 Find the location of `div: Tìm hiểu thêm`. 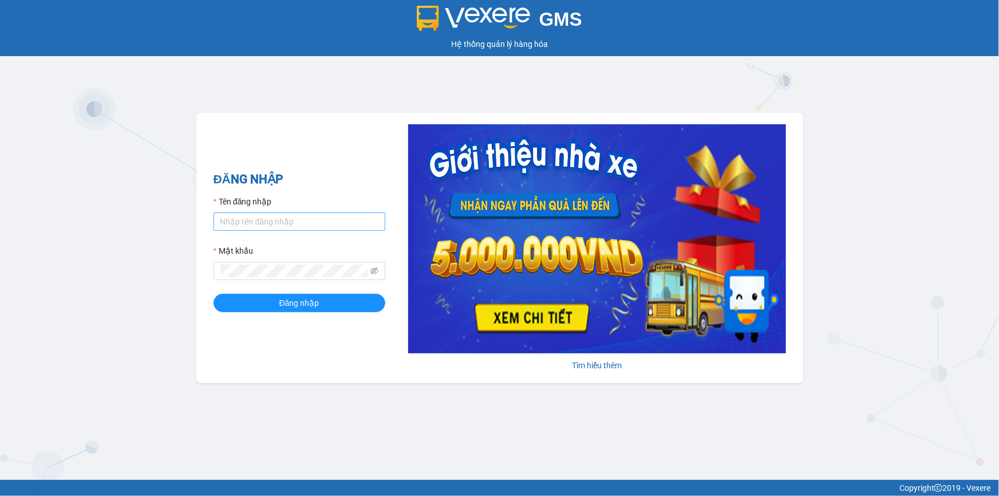

div: Tìm hiểu thêm is located at coordinates (597, 365).